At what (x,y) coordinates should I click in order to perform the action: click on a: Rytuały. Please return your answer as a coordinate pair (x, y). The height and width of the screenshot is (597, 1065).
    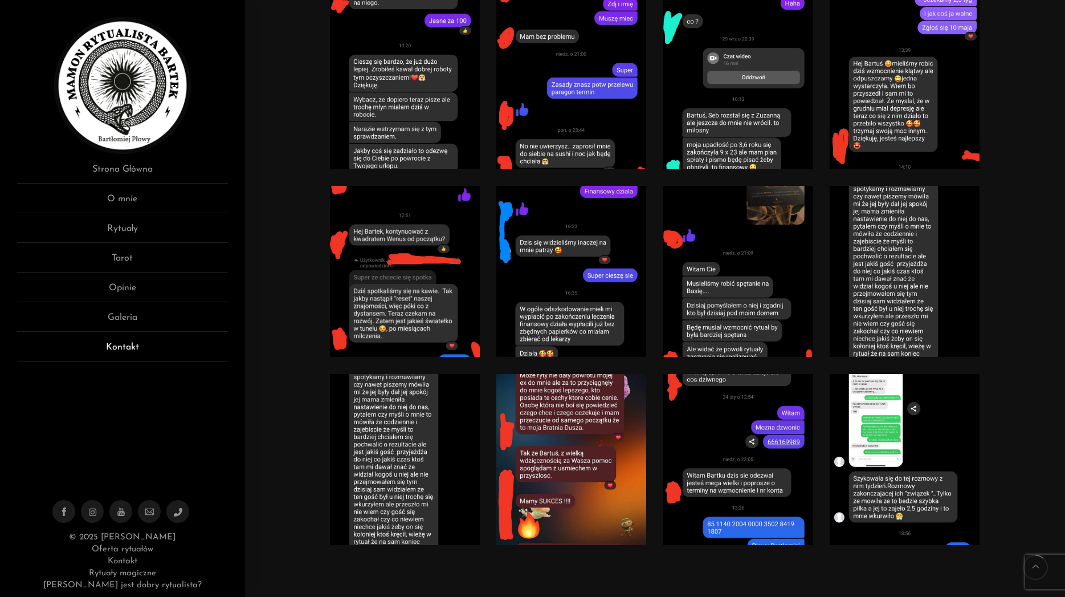
    Looking at the image, I should click on (123, 232).